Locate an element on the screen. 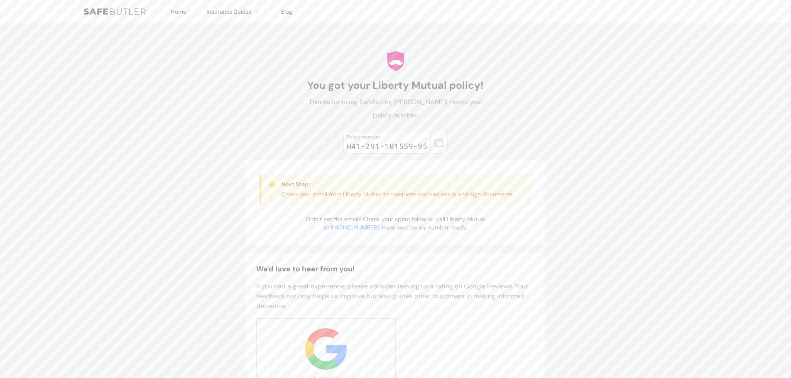 The image size is (791, 378). a: Home is located at coordinates (179, 12).